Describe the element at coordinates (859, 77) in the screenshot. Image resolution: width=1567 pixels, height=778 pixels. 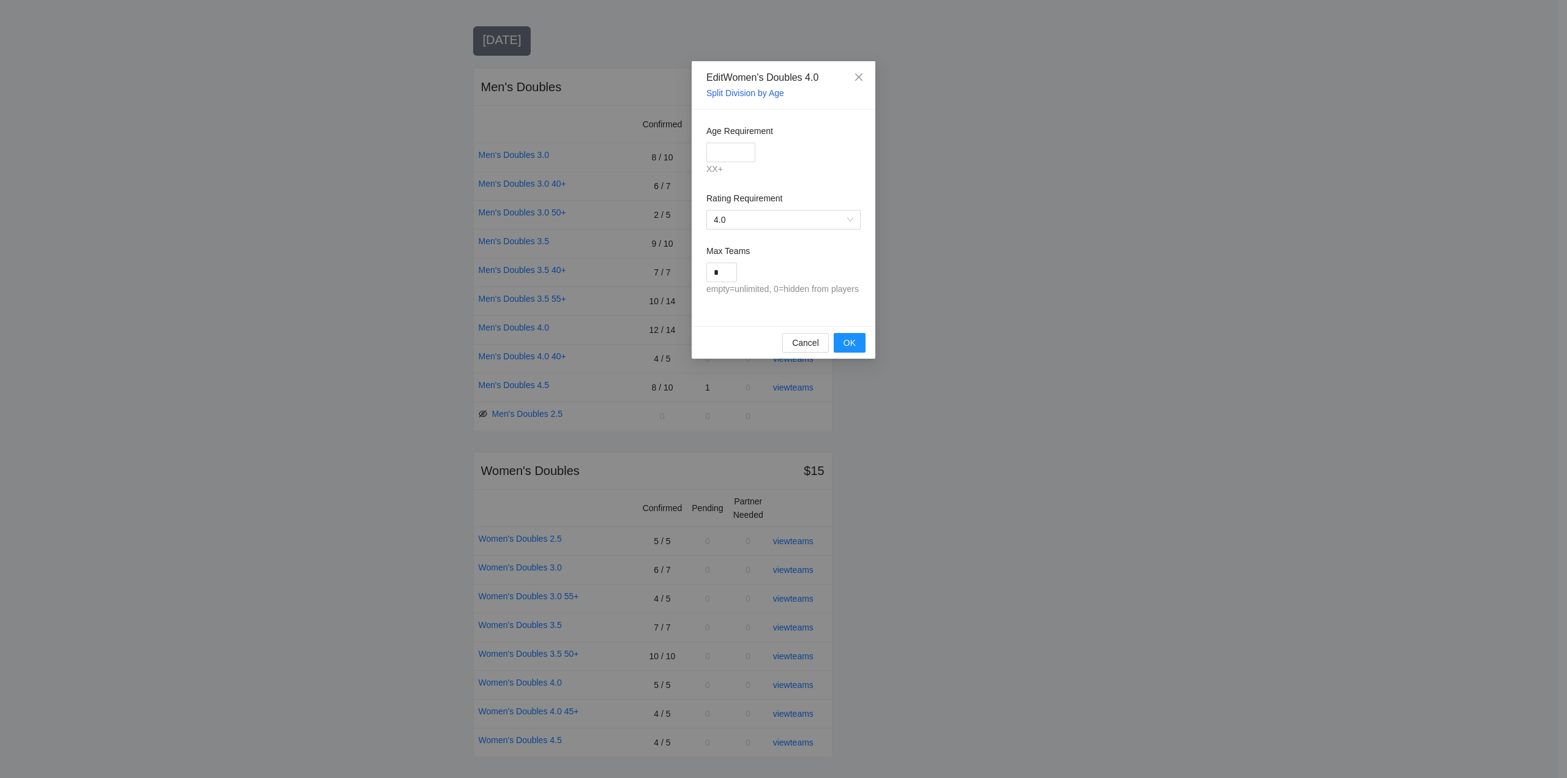
I see `span: close` at that location.